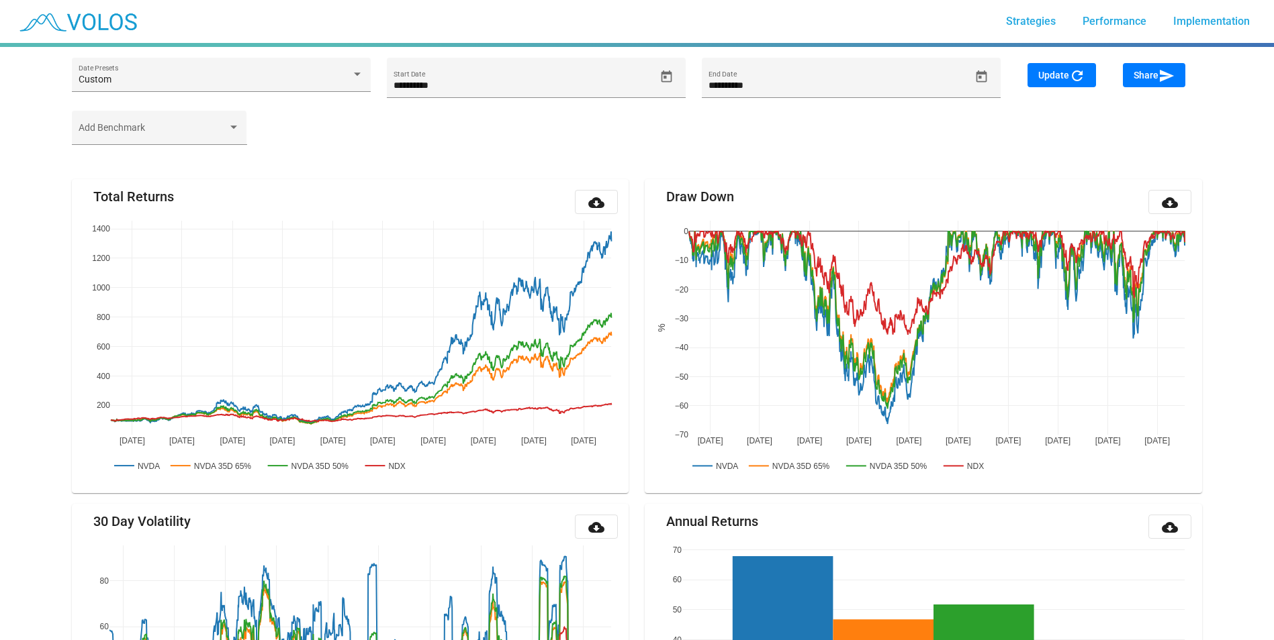 The image size is (1274, 640). What do you see at coordinates (134, 197) in the screenshot?
I see `mat-card-title: Total Returns` at bounding box center [134, 197].